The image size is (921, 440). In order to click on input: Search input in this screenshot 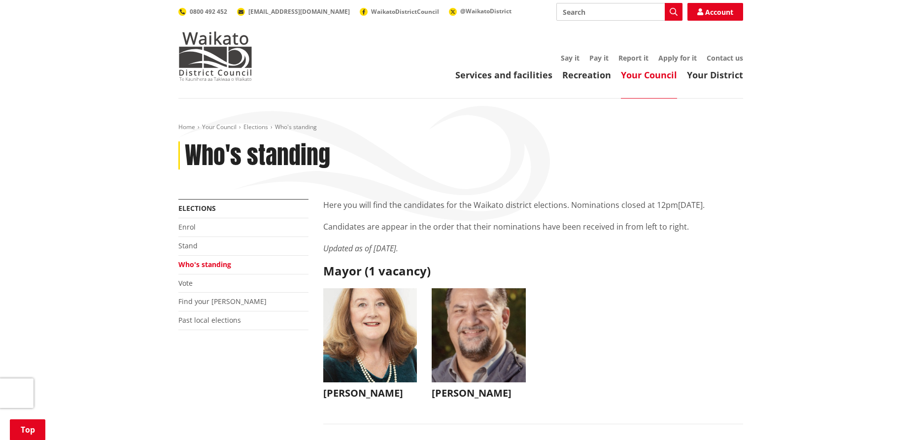, I will do `click(619, 12)`.